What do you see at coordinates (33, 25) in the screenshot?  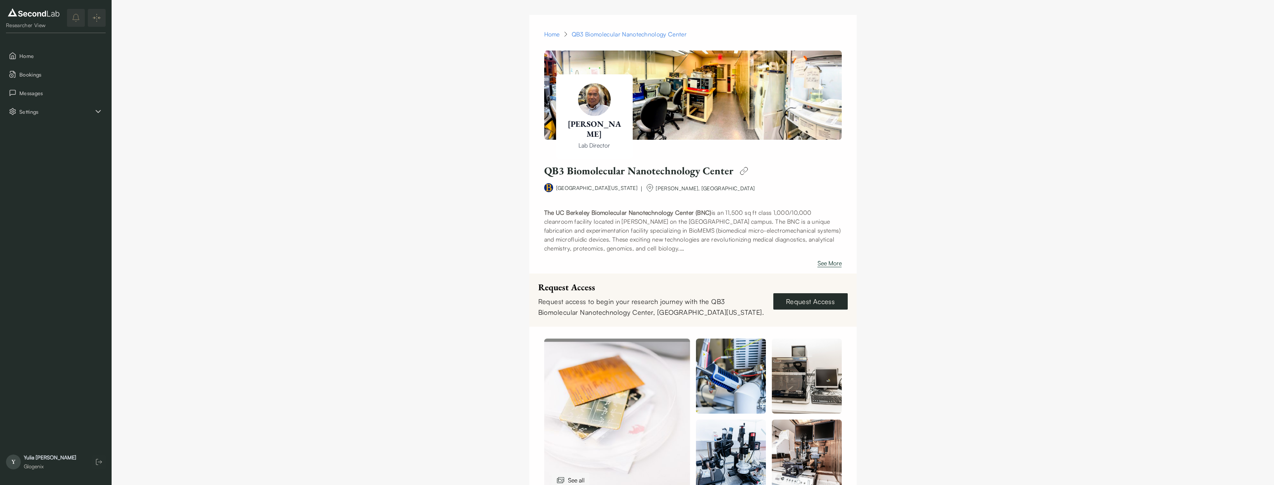 I see `div: Researcher View` at bounding box center [33, 25].